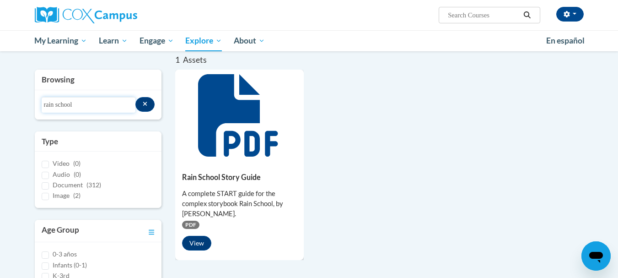 This screenshot has width=618, height=278. I want to click on span: (2), so click(77, 195).